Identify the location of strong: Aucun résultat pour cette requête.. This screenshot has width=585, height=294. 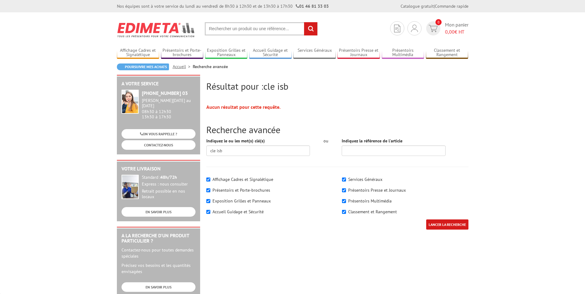
(243, 107).